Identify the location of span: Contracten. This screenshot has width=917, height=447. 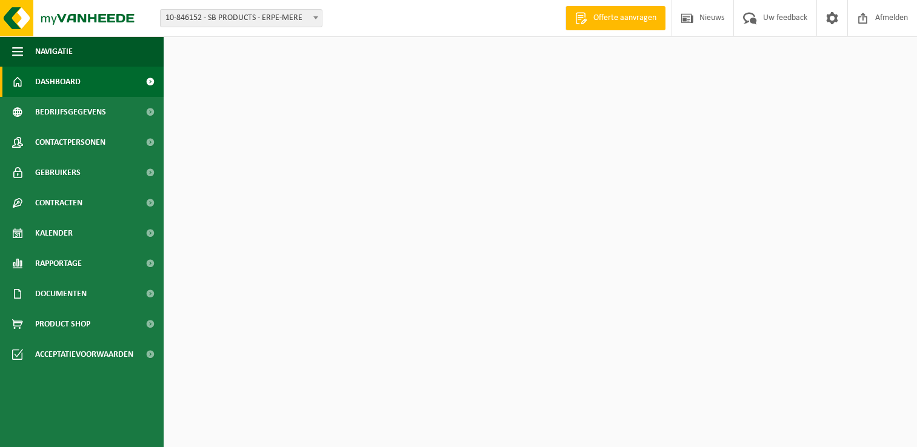
(59, 203).